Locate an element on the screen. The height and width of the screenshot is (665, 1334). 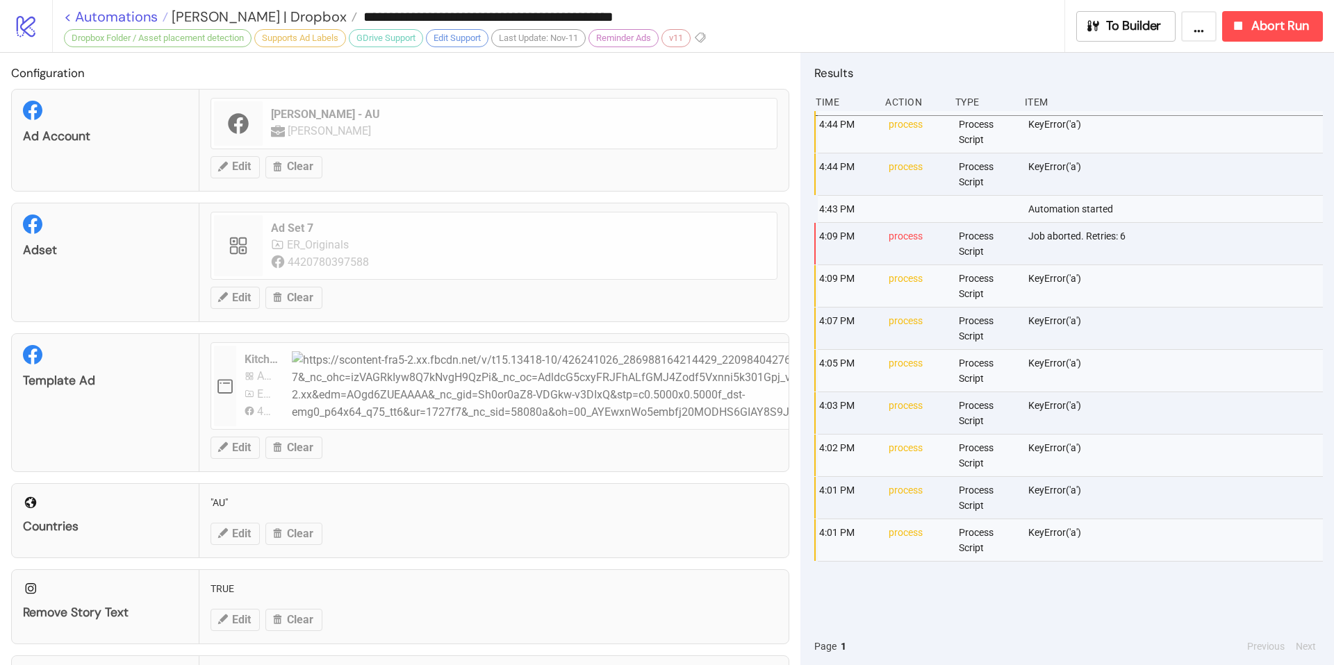
div: Item is located at coordinates (1172, 102).